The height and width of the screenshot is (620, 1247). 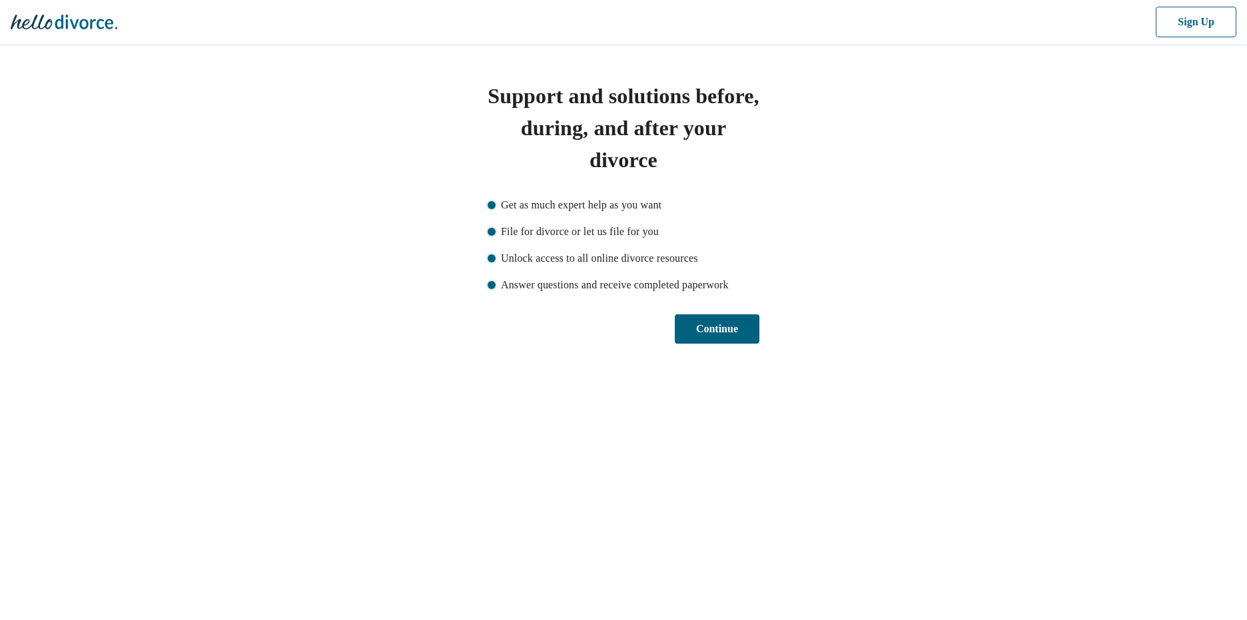 I want to click on button: Continue, so click(x=717, y=329).